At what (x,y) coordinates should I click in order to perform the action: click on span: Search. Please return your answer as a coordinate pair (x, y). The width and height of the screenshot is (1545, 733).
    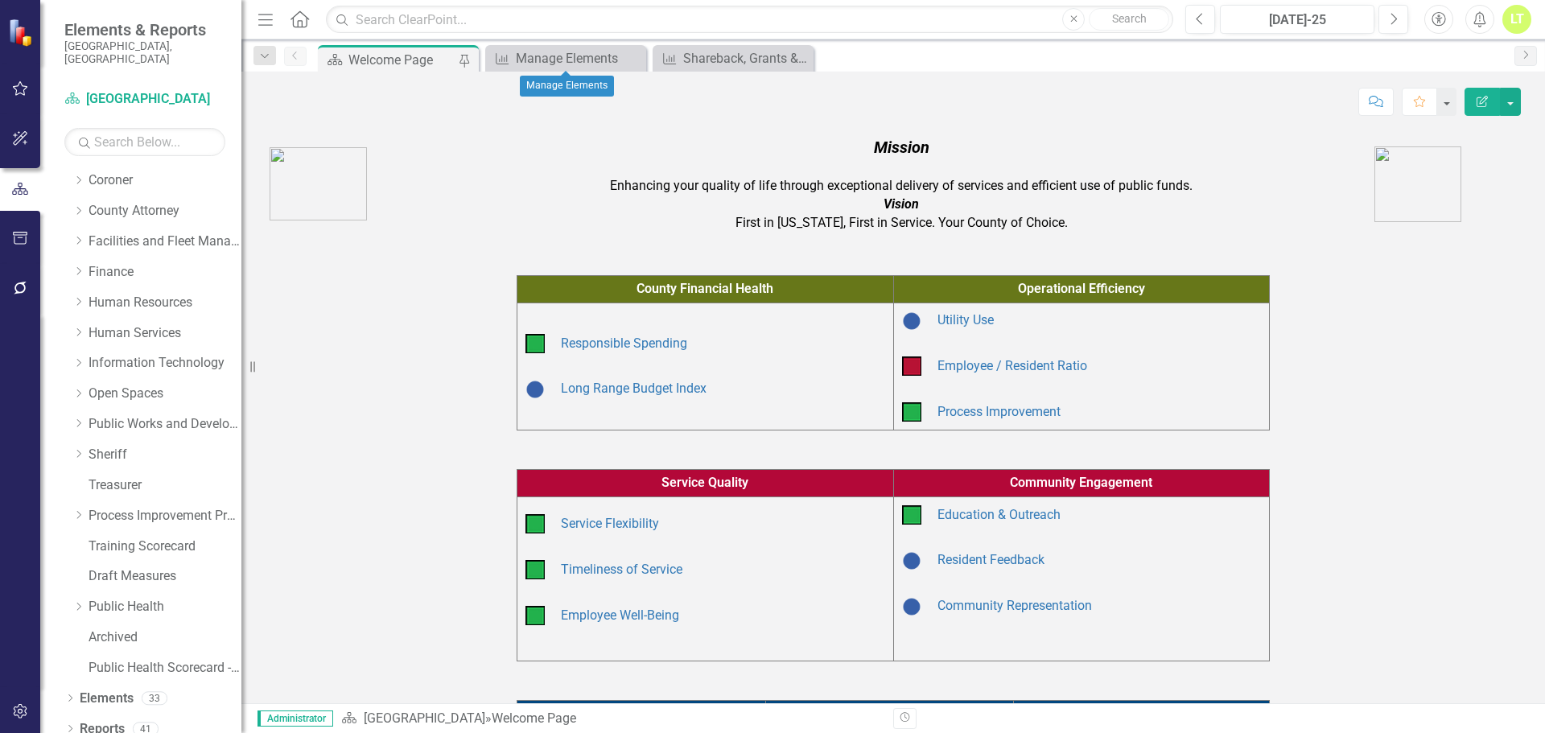
    Looking at the image, I should click on (1129, 19).